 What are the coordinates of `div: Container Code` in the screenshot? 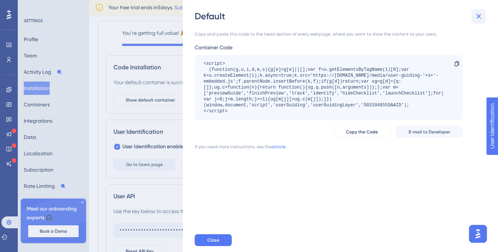 It's located at (328, 47).